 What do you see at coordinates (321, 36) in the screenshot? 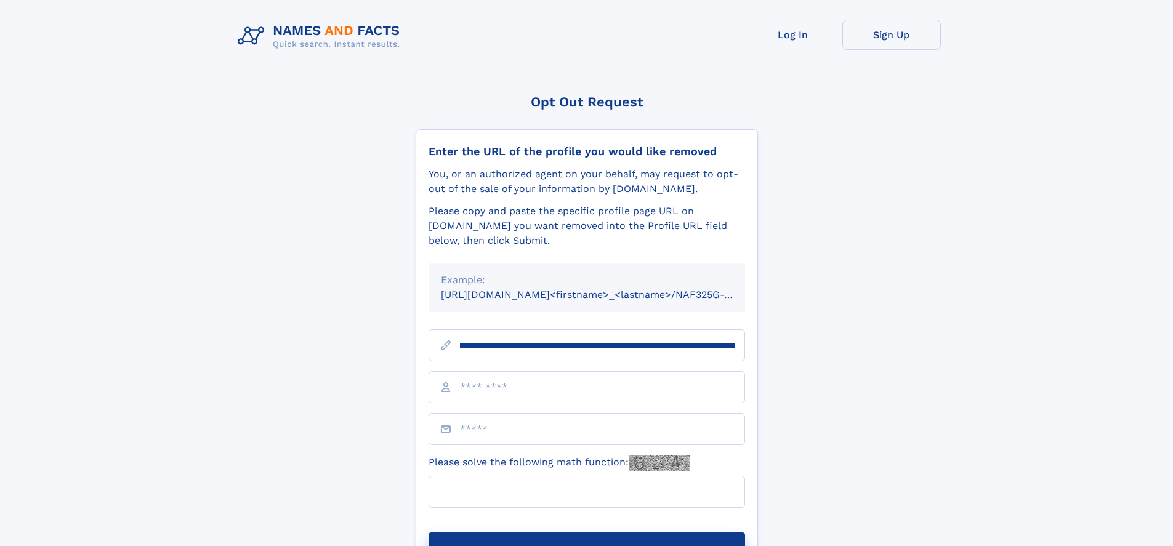
I see `img: Logo Names and Facts` at bounding box center [321, 36].